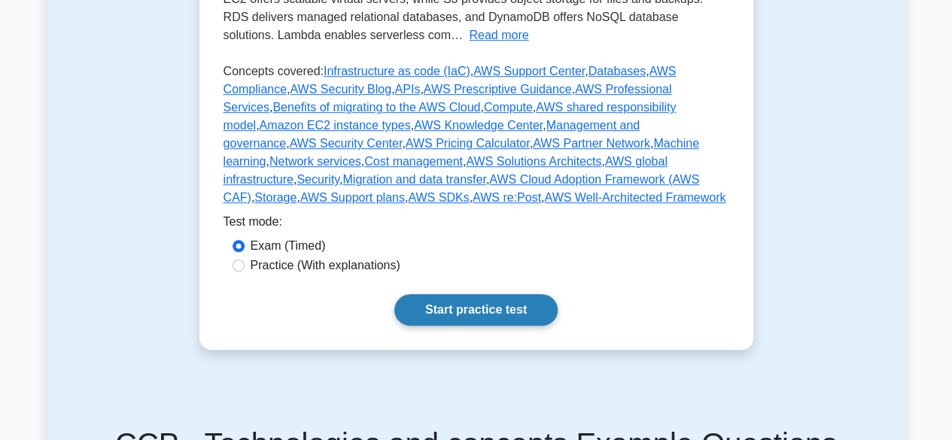  What do you see at coordinates (635, 197) in the screenshot?
I see `a: AWS Well-Architected Framework` at bounding box center [635, 197].